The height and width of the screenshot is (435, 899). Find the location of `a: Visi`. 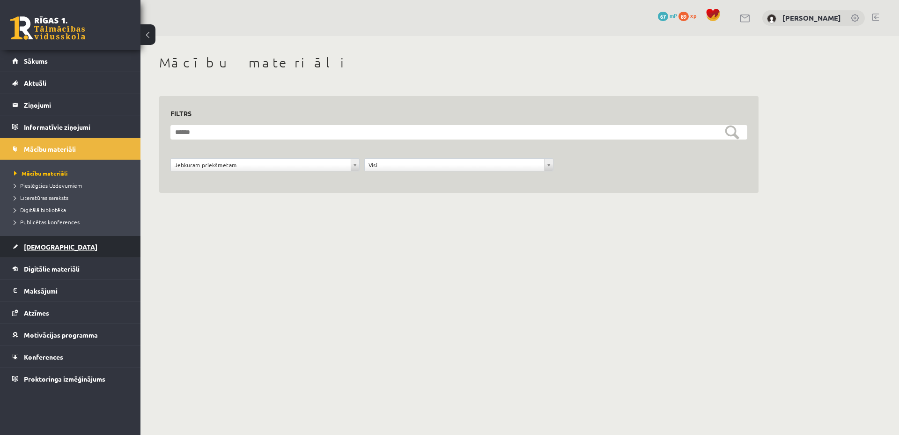

a: Visi is located at coordinates (459, 165).